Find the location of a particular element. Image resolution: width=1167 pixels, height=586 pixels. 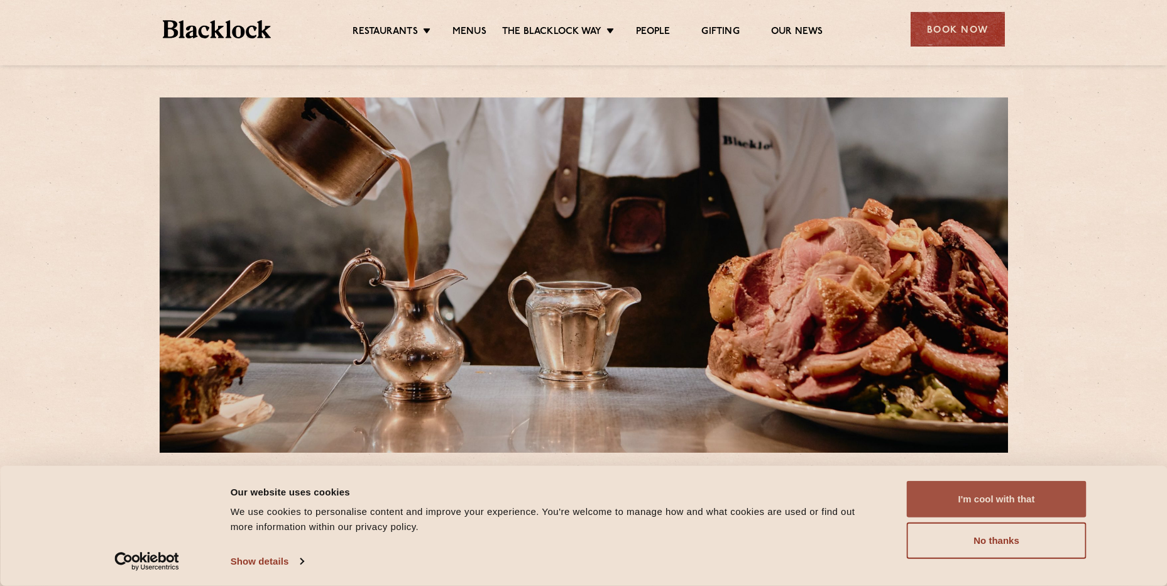

a: Restaurants is located at coordinates (385, 33).